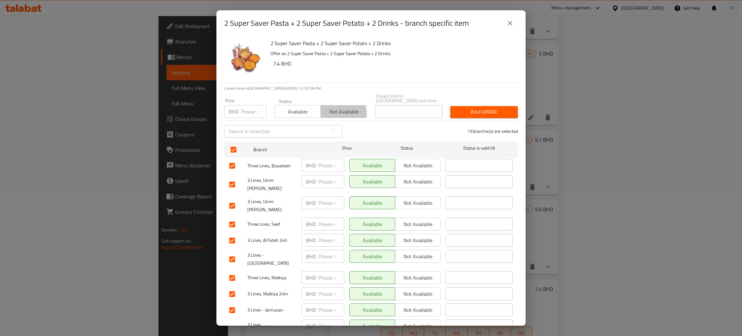 The width and height of the screenshot is (742, 336). What do you see at coordinates (347, 23) in the screenshot?
I see `h2: 2 Super Saver Pasta + 2 Super Saver Potato + 2 Drinks - branch specific item` at bounding box center [347, 23].